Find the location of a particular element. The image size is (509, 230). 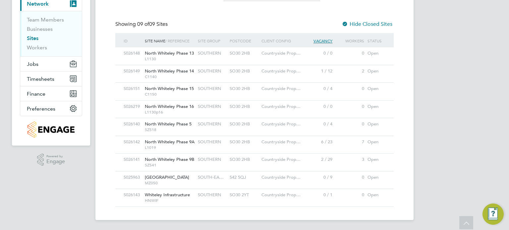

a: Businesses is located at coordinates (40, 29).